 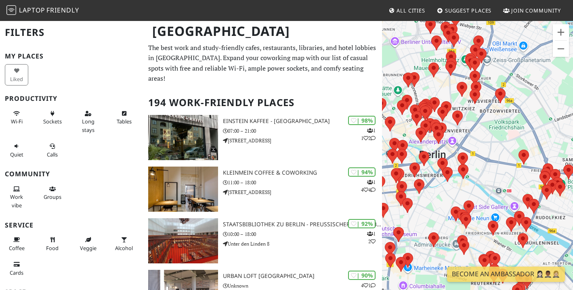 What do you see at coordinates (561, 32) in the screenshot?
I see `button: Zoom in` at bounding box center [561, 32].